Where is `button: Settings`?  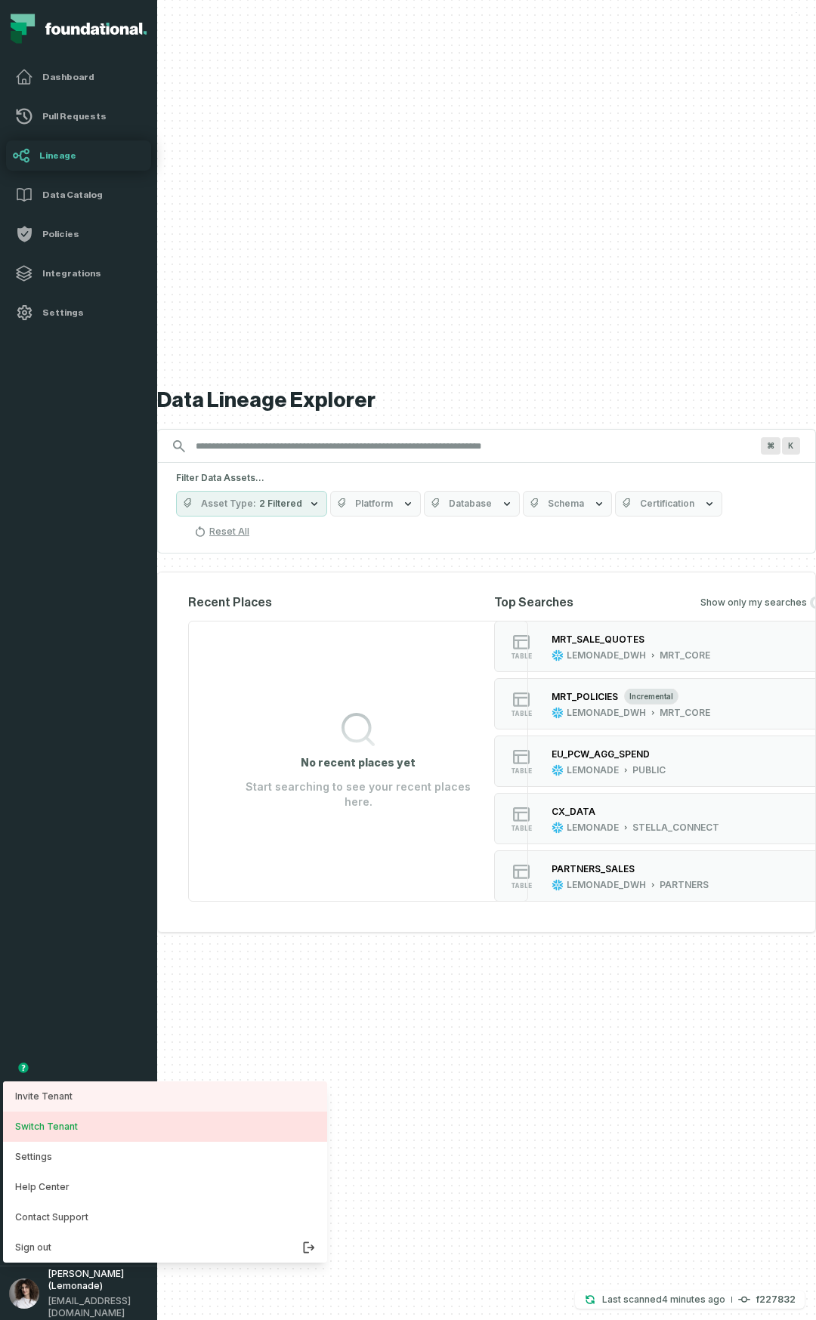 button: Settings is located at coordinates (165, 1157).